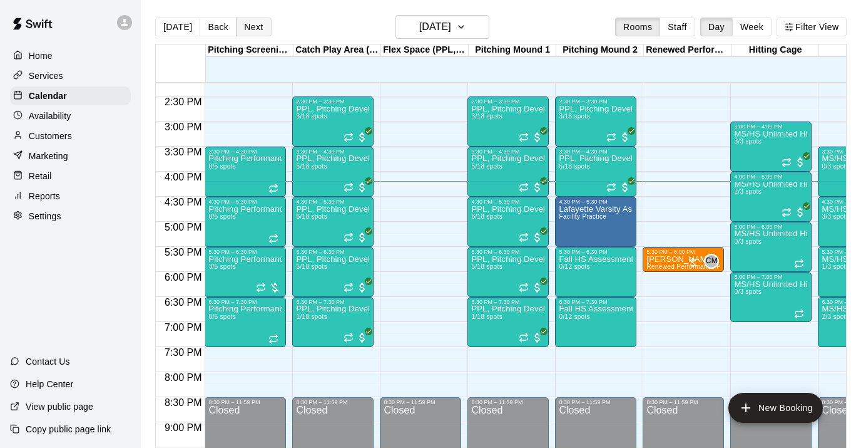 This screenshot has width=856, height=448. Describe the element at coordinates (68, 429) in the screenshot. I see `p: Copy public page link` at that location.